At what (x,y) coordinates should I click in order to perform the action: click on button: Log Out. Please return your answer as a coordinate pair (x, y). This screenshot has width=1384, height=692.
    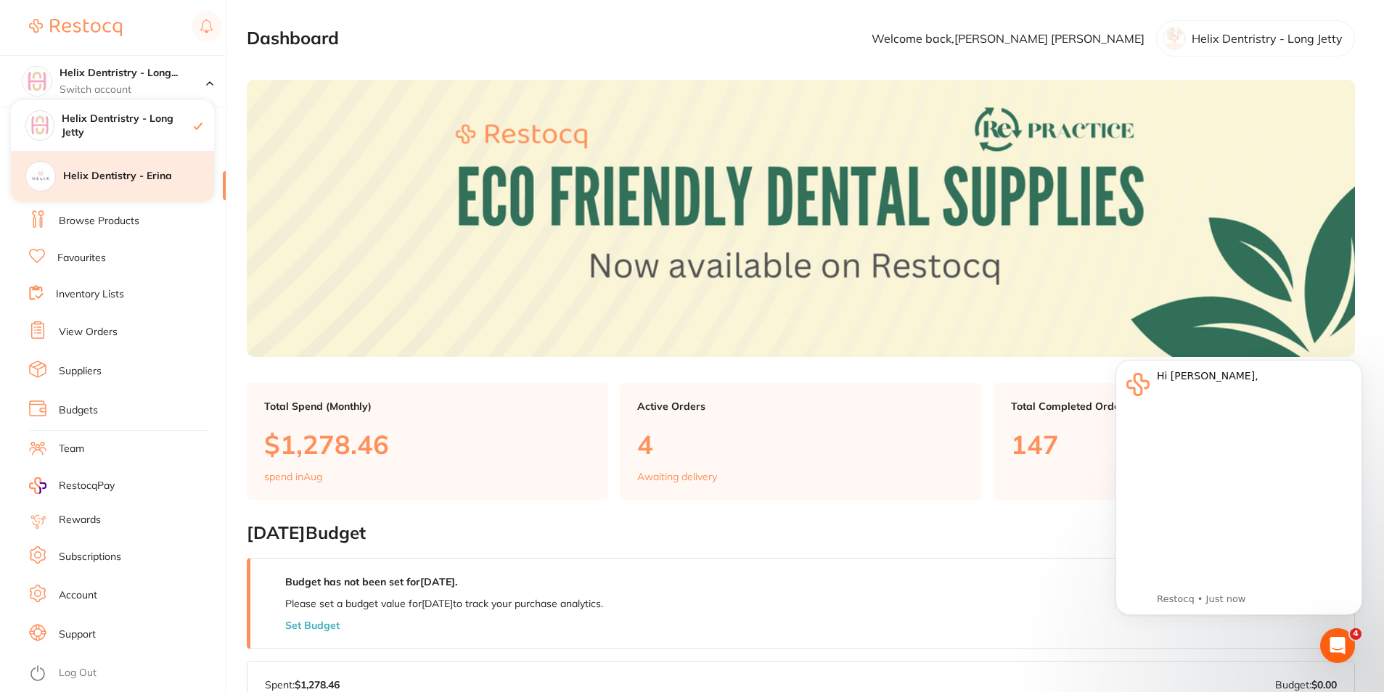
    Looking at the image, I should click on (125, 674).